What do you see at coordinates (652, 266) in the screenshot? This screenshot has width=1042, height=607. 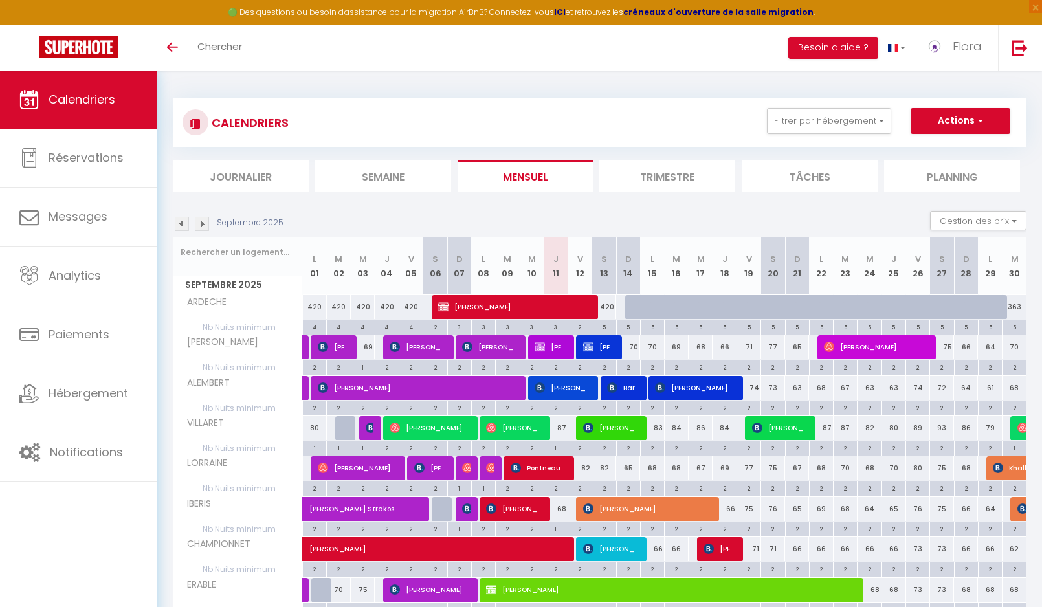 I see `th: 15` at bounding box center [652, 266].